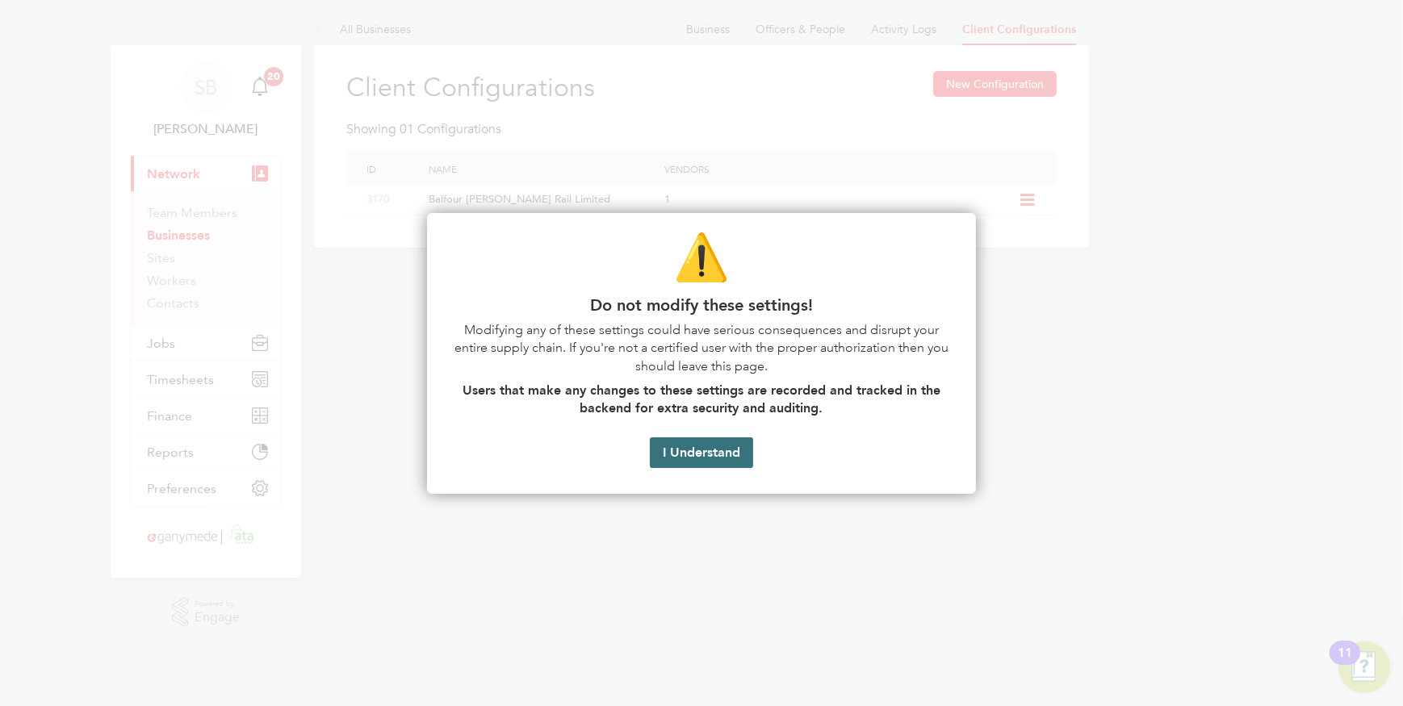 Image resolution: width=1403 pixels, height=706 pixels. What do you see at coordinates (702, 348) in the screenshot?
I see `p: Modifying any of these settings could have serious consequences and disrupt your entire supply ch...` at bounding box center [702, 348].